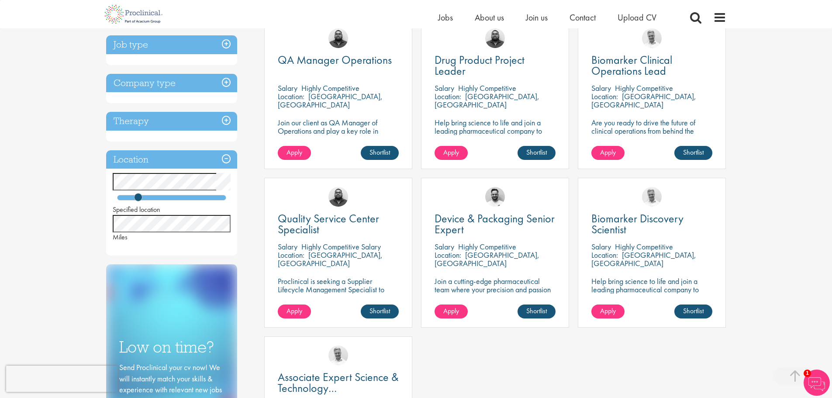  What do you see at coordinates (537, 17) in the screenshot?
I see `span: Join us` at bounding box center [537, 17].